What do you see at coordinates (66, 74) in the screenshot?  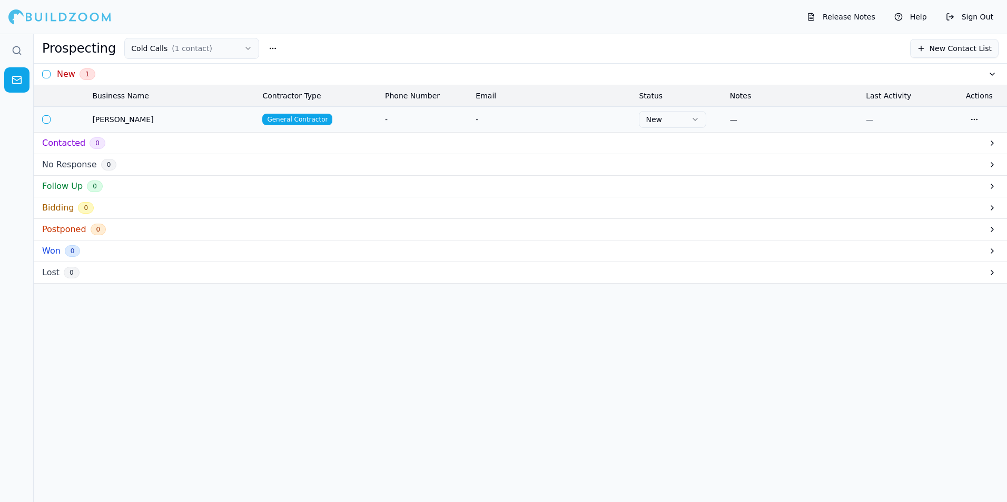 I see `h3: New` at bounding box center [66, 74].